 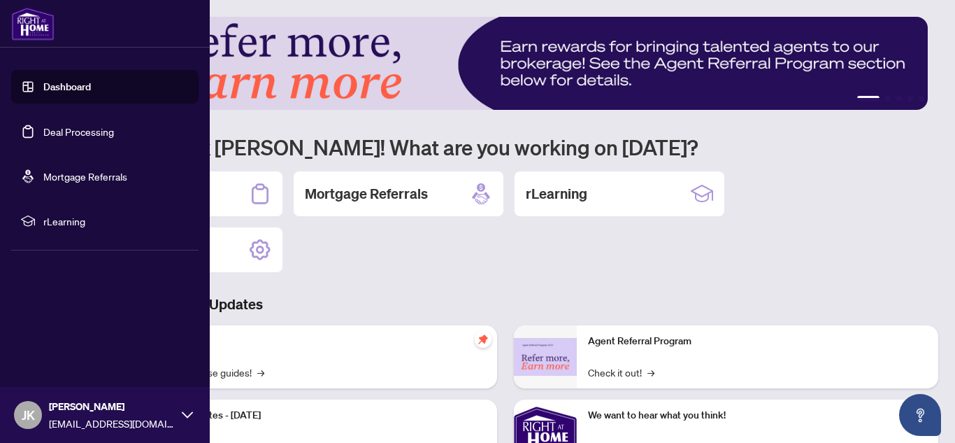 What do you see at coordinates (33, 24) in the screenshot?
I see `img: logo` at bounding box center [33, 24].